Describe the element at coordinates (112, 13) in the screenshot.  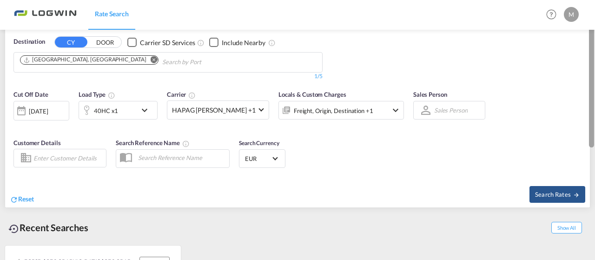
I see `span: Rate Search` at that location.